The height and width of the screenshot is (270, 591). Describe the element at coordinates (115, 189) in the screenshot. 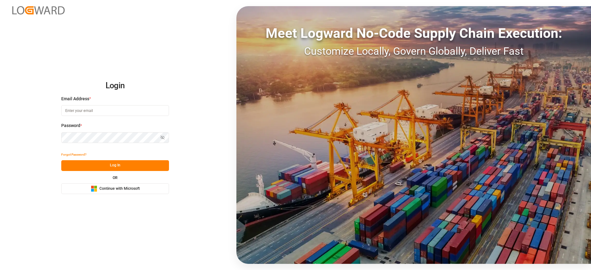

I see `button: Continue with Microsoft` at that location.